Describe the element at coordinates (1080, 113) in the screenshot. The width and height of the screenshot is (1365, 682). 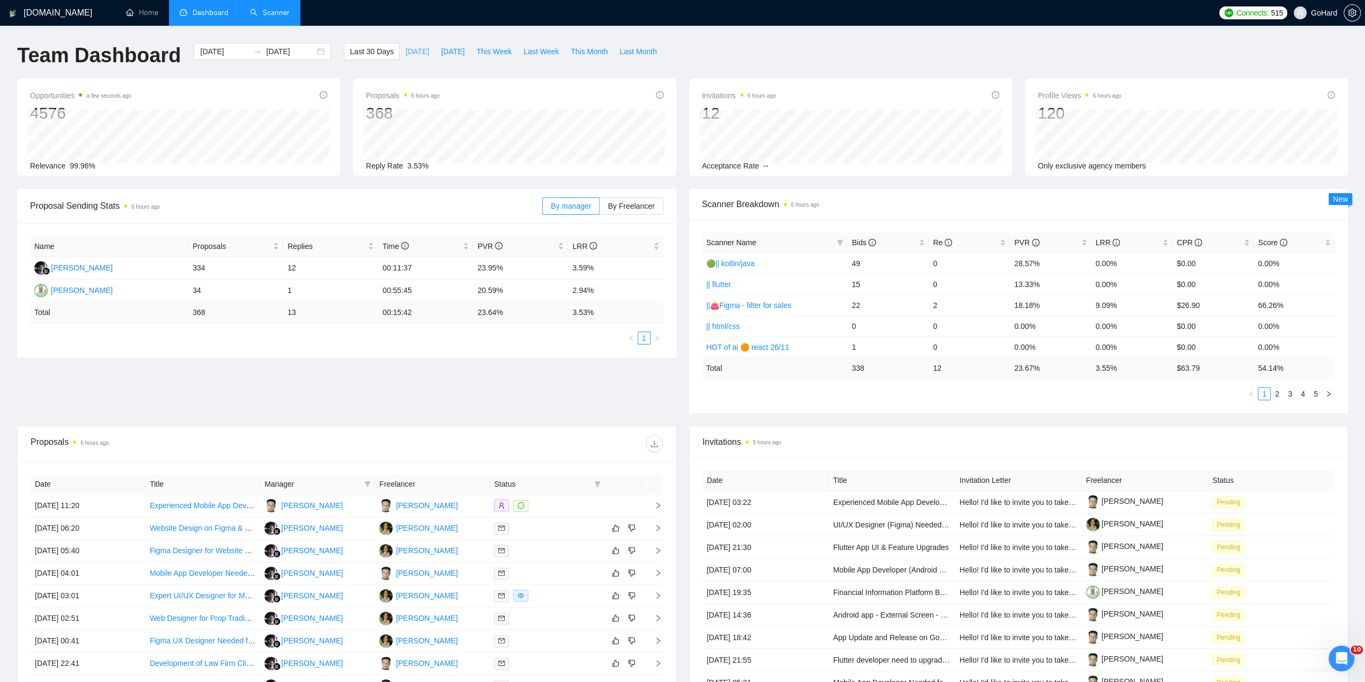
I see `div: 120` at that location.